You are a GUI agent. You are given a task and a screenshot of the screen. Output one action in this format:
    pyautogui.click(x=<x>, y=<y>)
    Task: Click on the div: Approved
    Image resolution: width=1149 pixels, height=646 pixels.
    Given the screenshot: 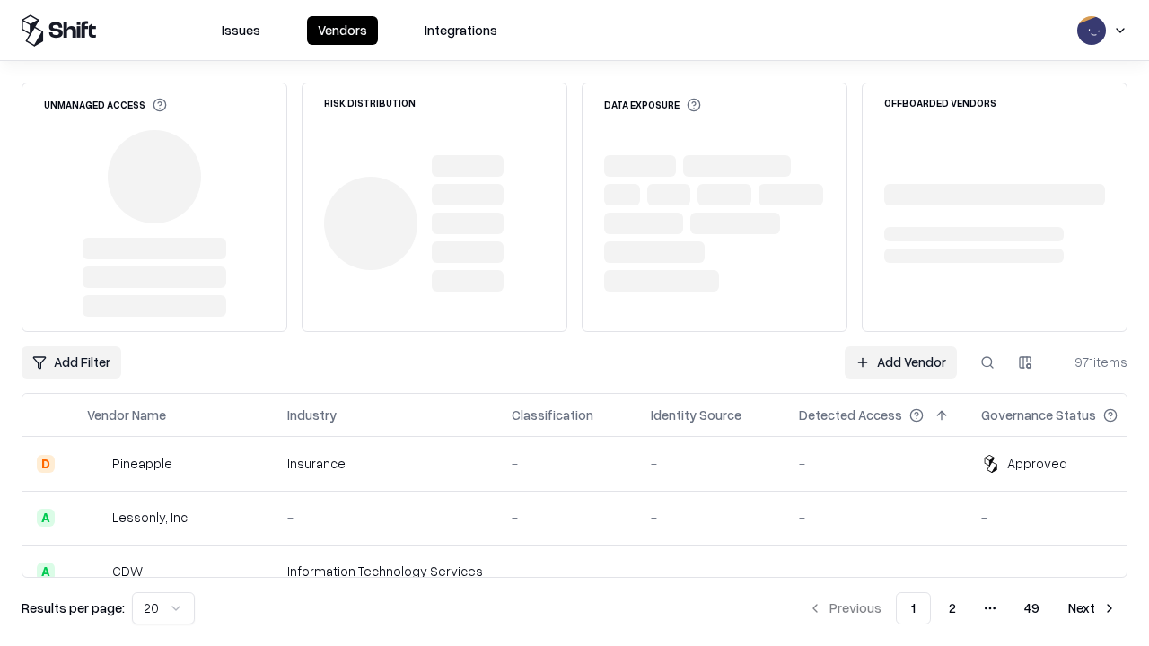 What is the action you would take?
    pyautogui.click(x=1037, y=463)
    